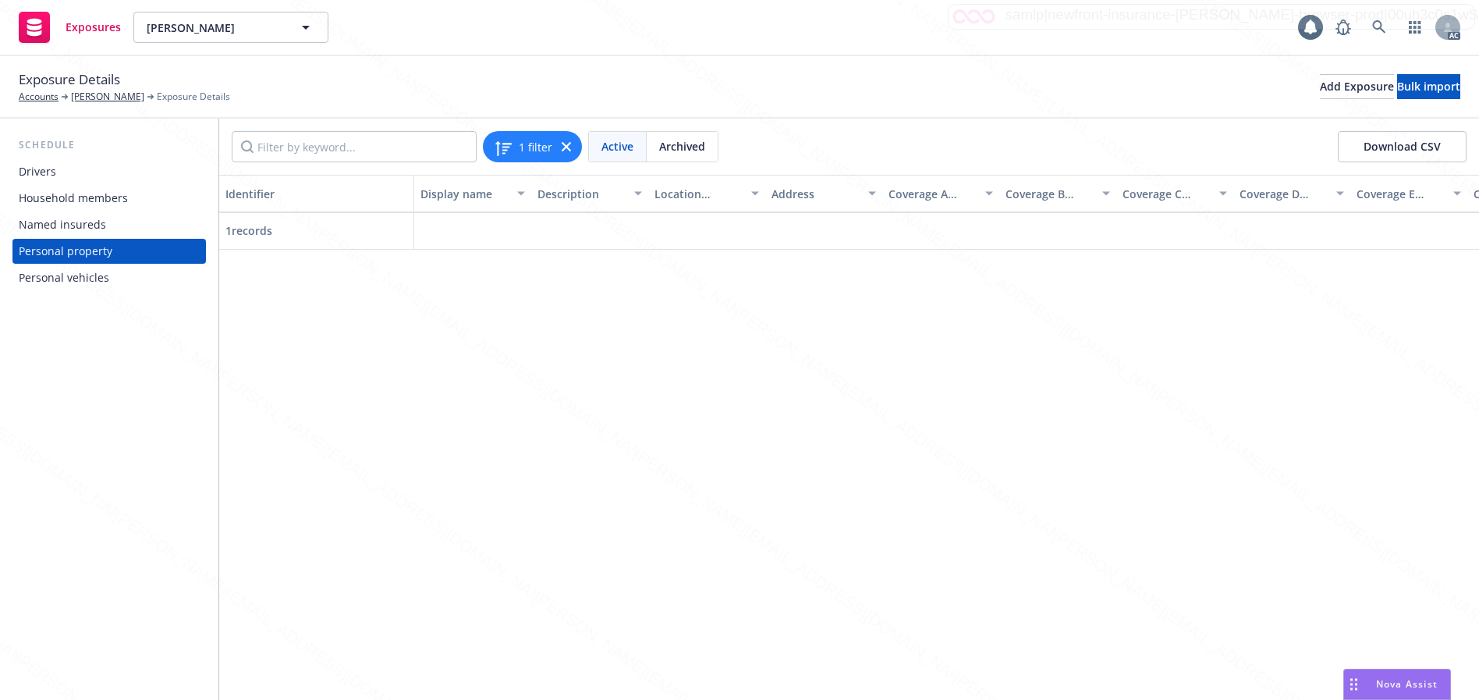  Describe the element at coordinates (249, 230) in the screenshot. I see `span: 1 records` at that location.